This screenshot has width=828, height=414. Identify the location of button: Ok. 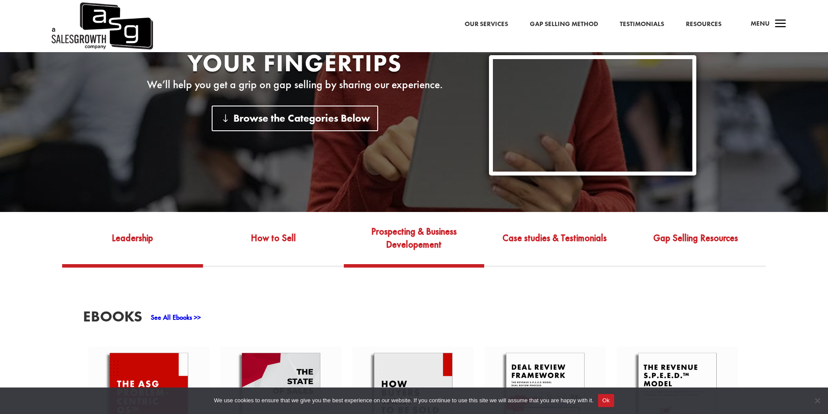
(606, 401).